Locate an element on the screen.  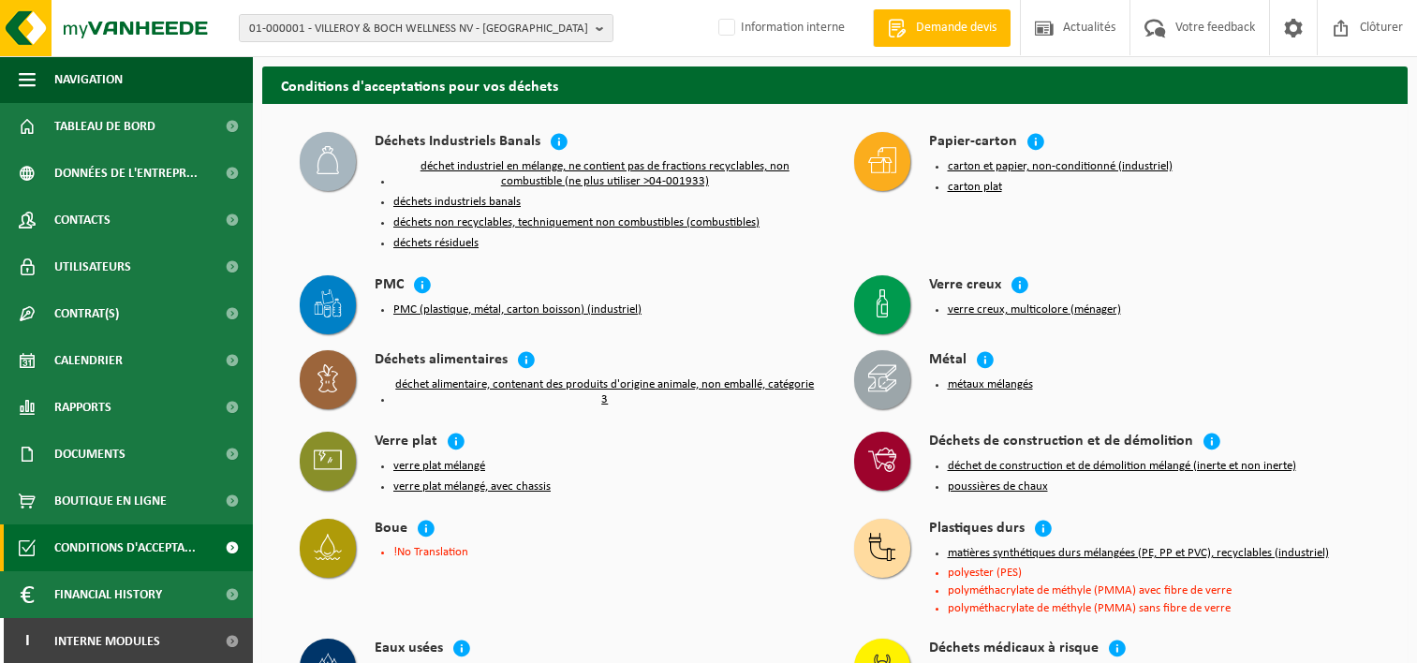
button: verre creux, multicolore (ménager) is located at coordinates (1034, 310).